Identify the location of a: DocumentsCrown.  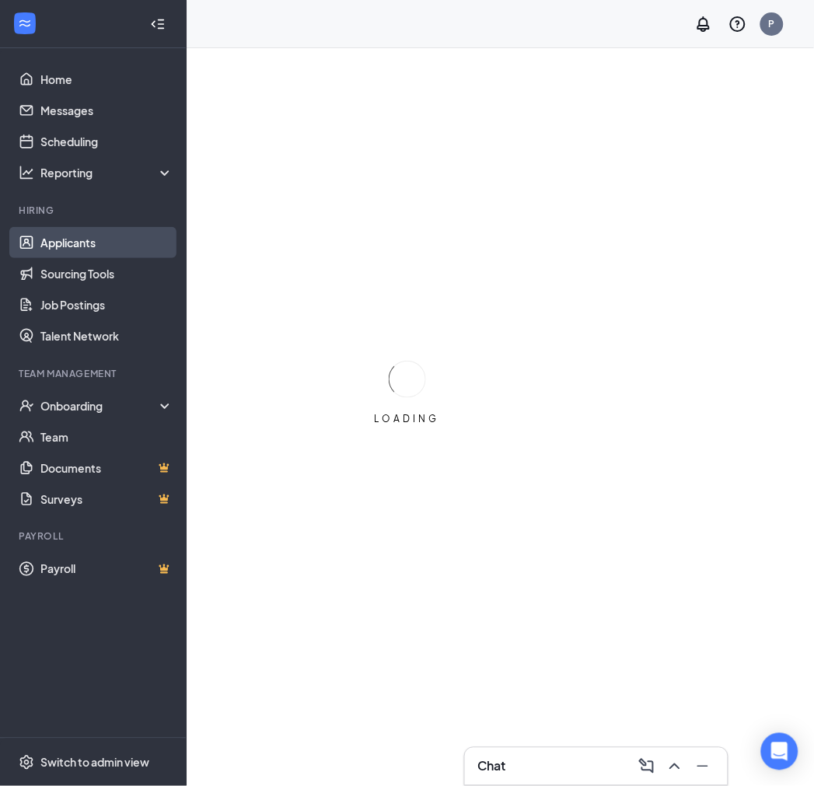
(106, 468).